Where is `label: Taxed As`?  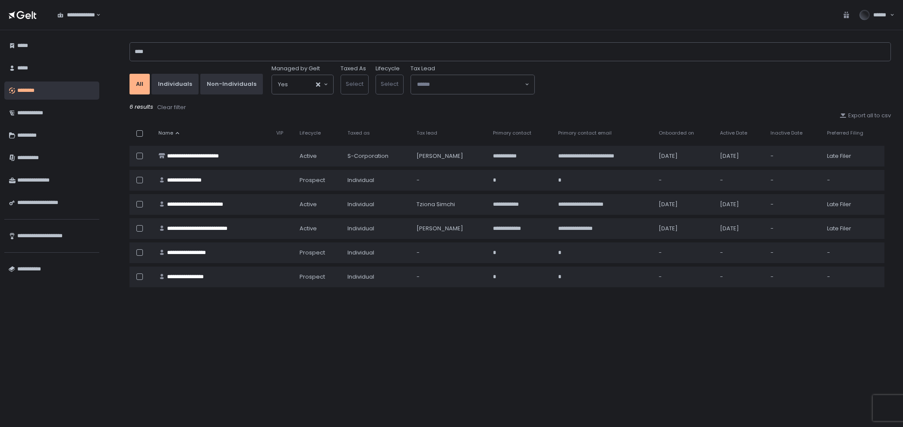
label: Taxed As is located at coordinates (353, 69).